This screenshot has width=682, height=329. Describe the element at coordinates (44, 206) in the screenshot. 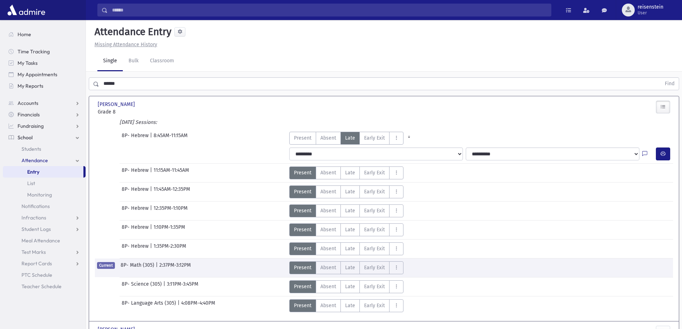

I see `a: Notifications` at that location.